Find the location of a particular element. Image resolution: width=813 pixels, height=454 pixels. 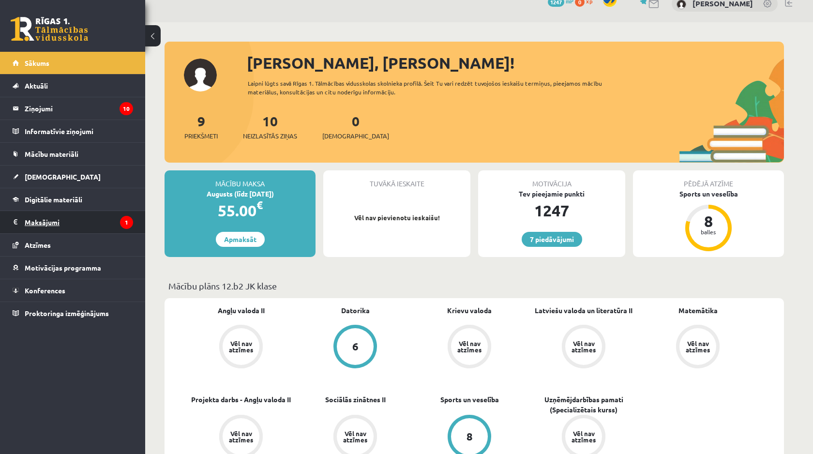

a: Uzņēmējdarbības pamati (Specializētais kurss) is located at coordinates (584, 405).